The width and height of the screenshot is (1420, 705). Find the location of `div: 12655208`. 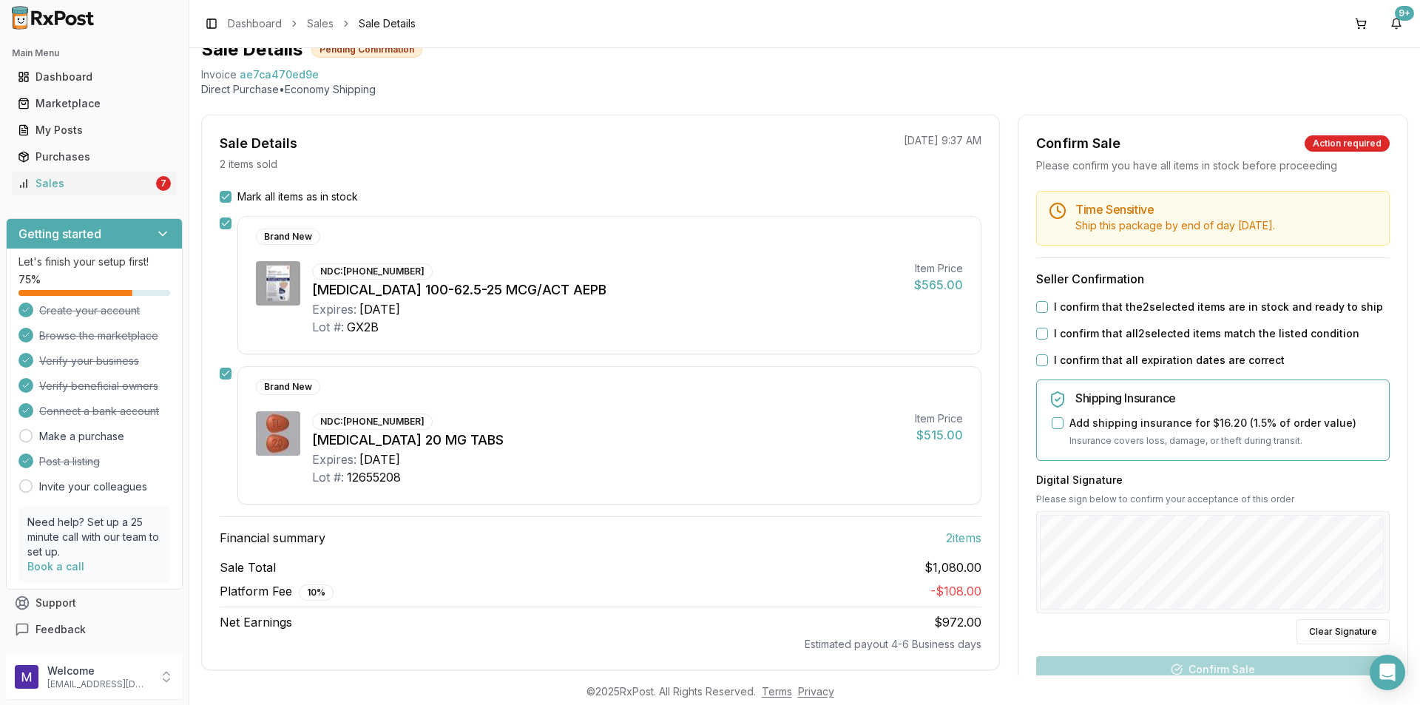

div: 12655208 is located at coordinates (374, 477).